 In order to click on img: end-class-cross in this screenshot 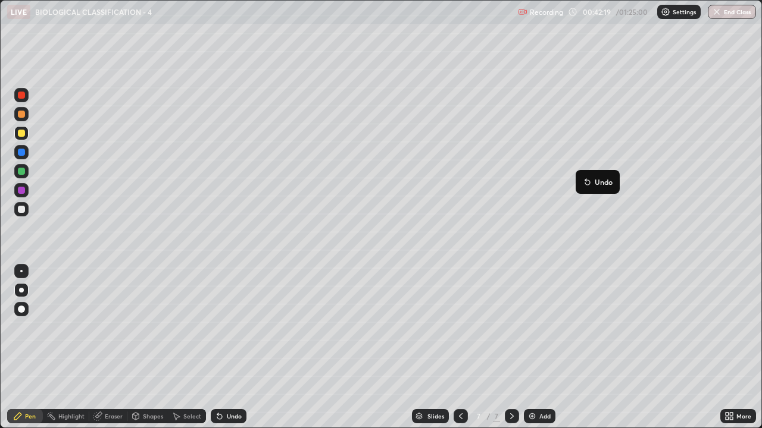, I will do `click(716, 12)`.